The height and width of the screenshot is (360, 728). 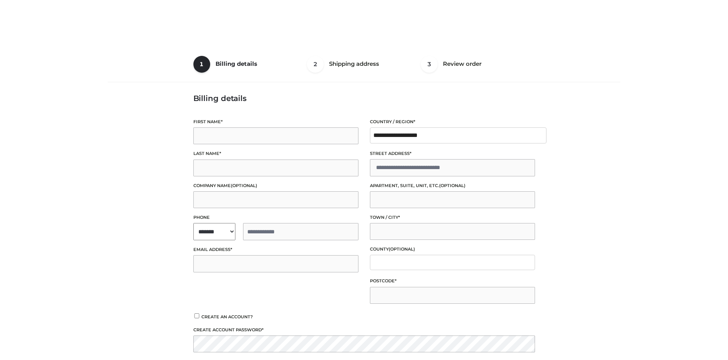 What do you see at coordinates (276, 122) in the screenshot?
I see `label: First name` at bounding box center [276, 122].